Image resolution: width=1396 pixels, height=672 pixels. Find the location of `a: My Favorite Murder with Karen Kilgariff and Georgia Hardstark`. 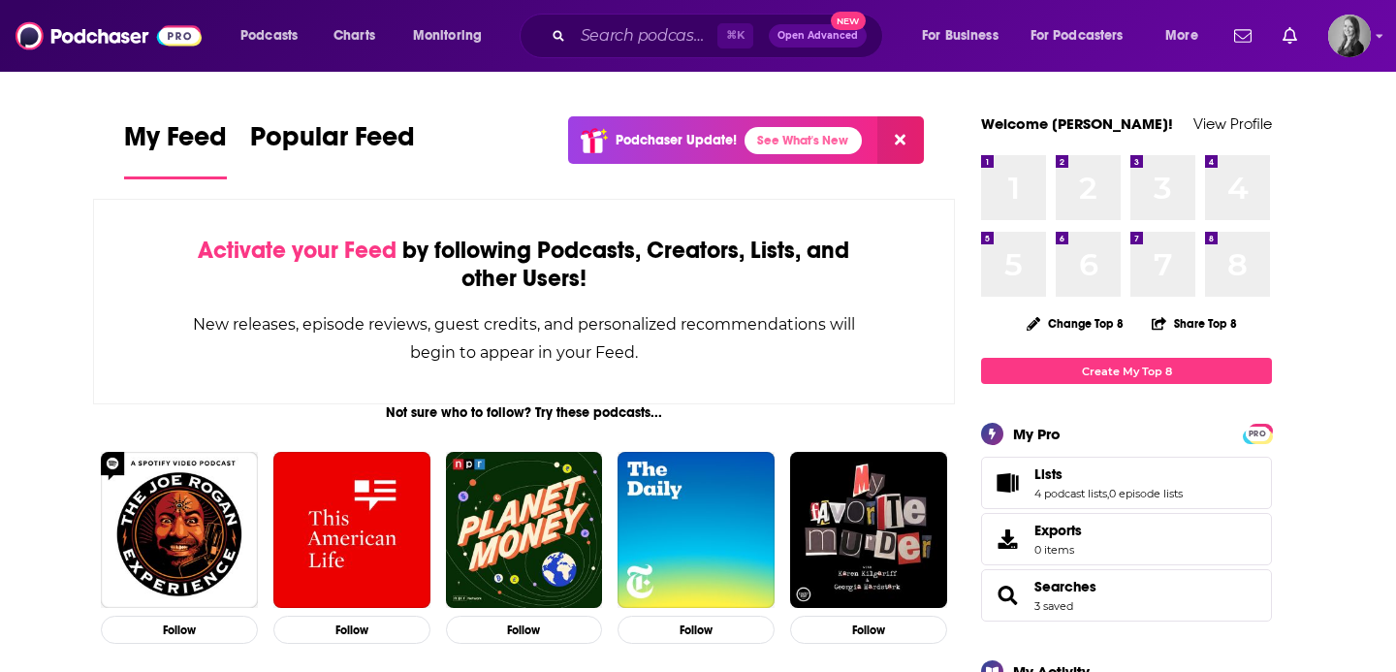

a: My Favorite Murder with Karen Kilgariff and Georgia Hardstark is located at coordinates (869, 530).